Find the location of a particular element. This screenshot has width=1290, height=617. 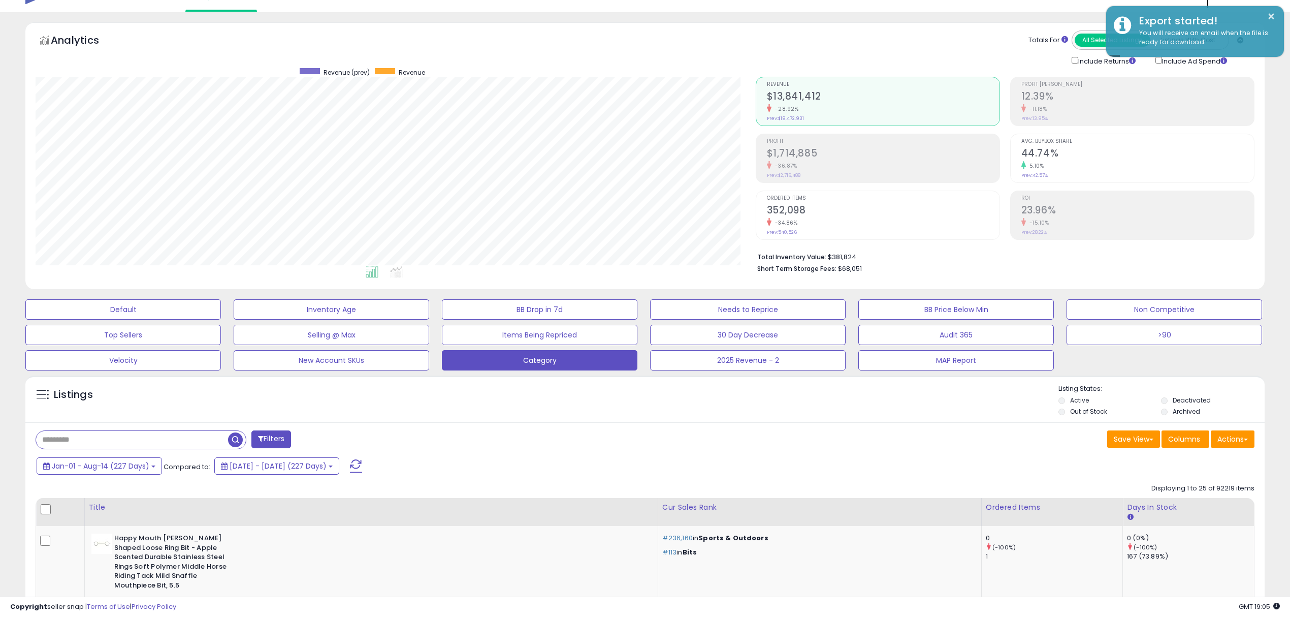

div: Cur Sales Rank is located at coordinates (820, 507).